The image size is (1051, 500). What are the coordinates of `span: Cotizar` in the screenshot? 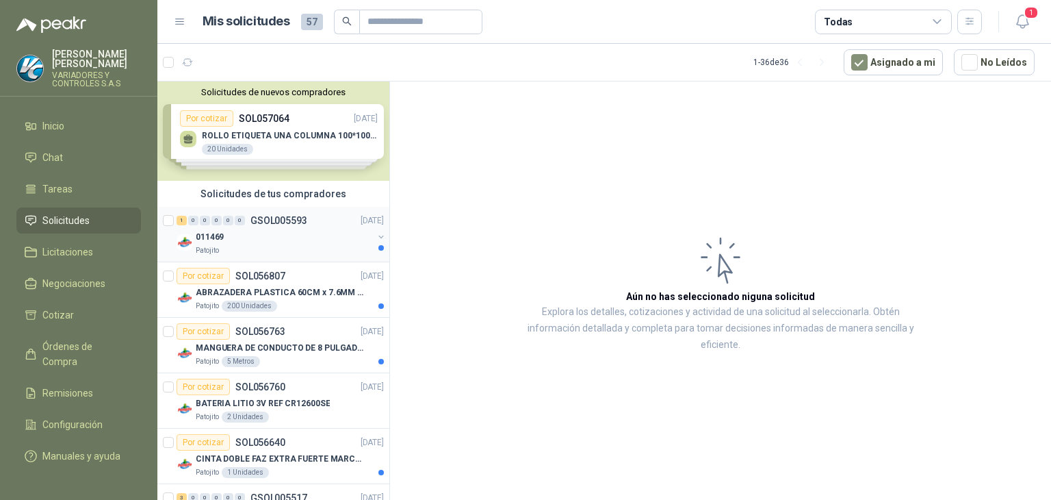 It's located at (58, 315).